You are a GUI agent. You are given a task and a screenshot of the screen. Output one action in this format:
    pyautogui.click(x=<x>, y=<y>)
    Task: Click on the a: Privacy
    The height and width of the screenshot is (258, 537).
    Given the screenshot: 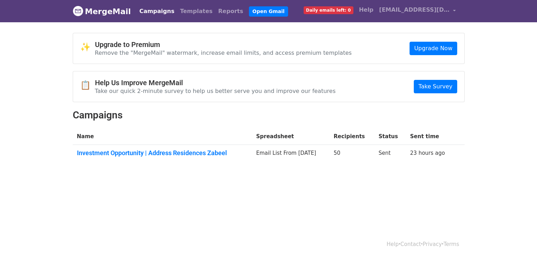 What is the action you would take?
    pyautogui.click(x=432, y=244)
    